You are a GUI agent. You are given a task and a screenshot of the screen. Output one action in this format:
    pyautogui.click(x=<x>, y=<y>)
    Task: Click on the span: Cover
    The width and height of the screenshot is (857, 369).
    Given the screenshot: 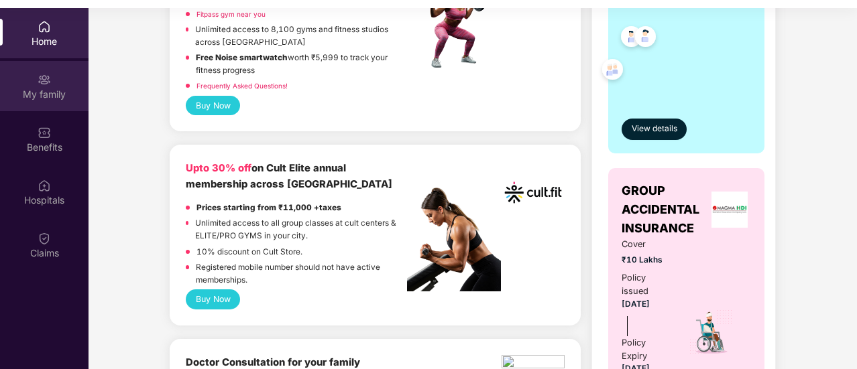 What is the action you would take?
    pyautogui.click(x=646, y=245)
    